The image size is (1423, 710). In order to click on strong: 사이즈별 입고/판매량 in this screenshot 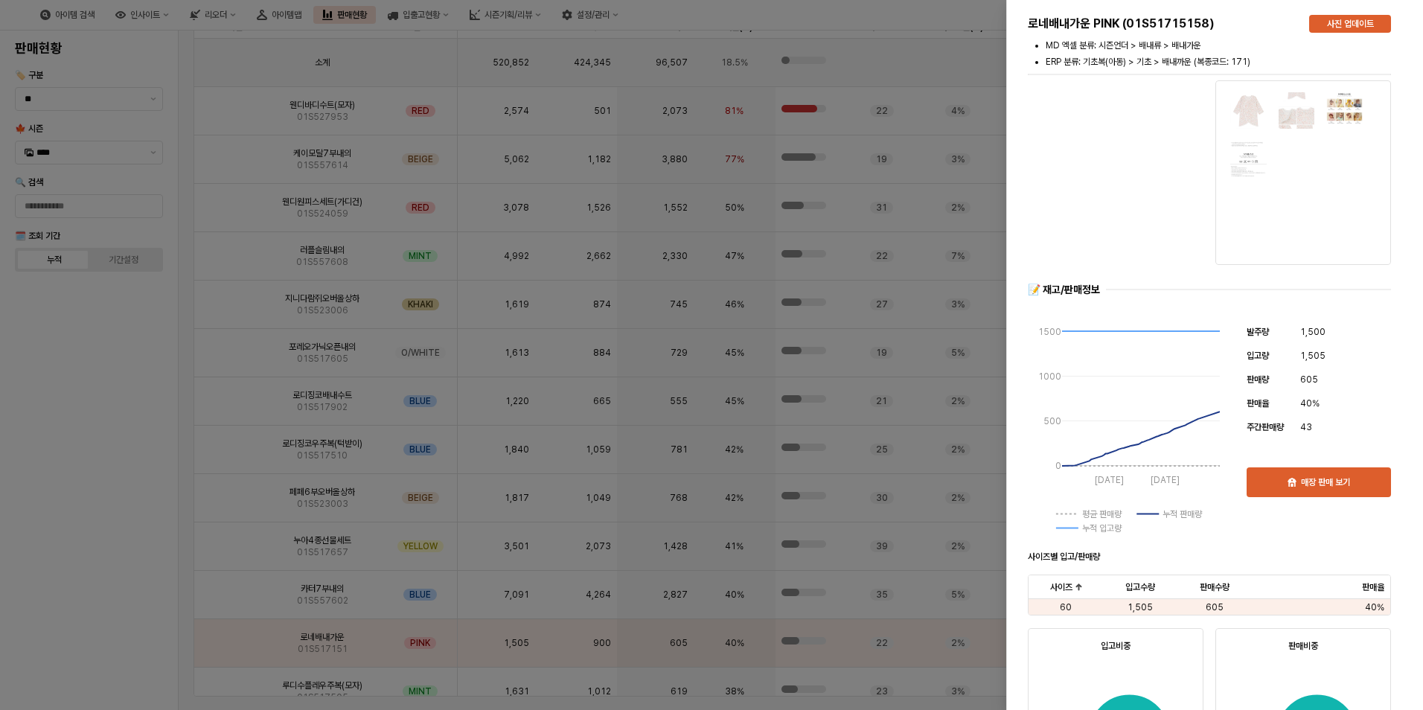, I will do `click(1063, 557)`.